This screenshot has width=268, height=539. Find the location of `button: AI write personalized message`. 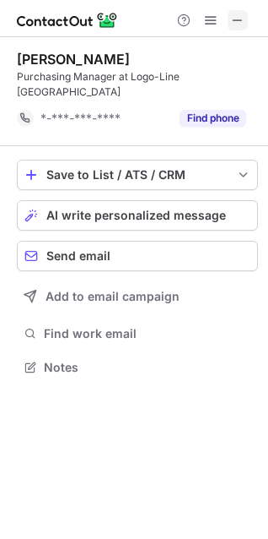

button: AI write personalized message is located at coordinates (138, 215).